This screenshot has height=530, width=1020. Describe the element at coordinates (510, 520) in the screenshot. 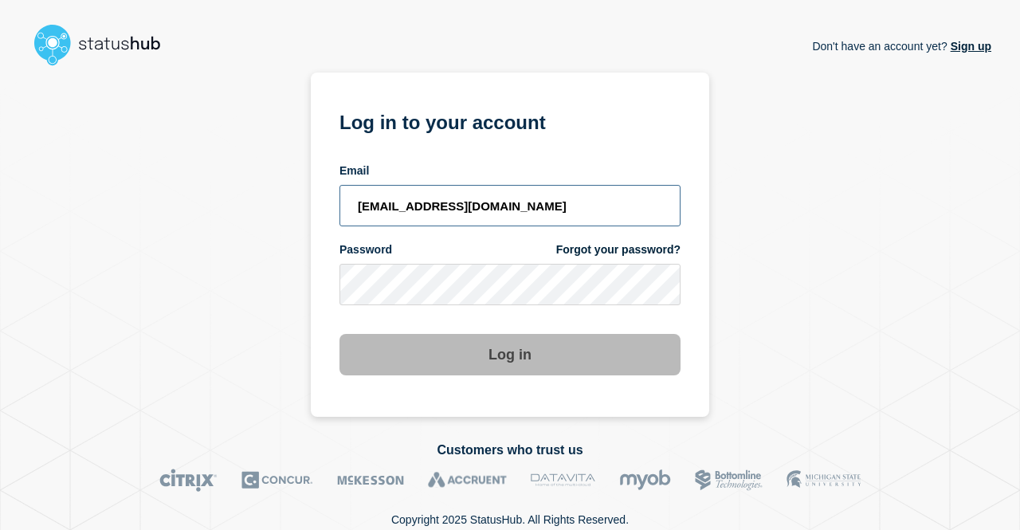

I see `p: Copyright 2025 StatusHub. All Rights Reserved.` at that location.